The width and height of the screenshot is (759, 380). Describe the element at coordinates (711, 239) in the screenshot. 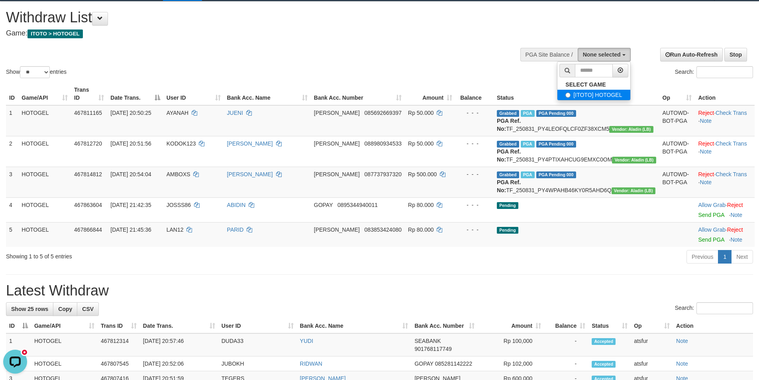

I see `a: Send PGA` at that location.